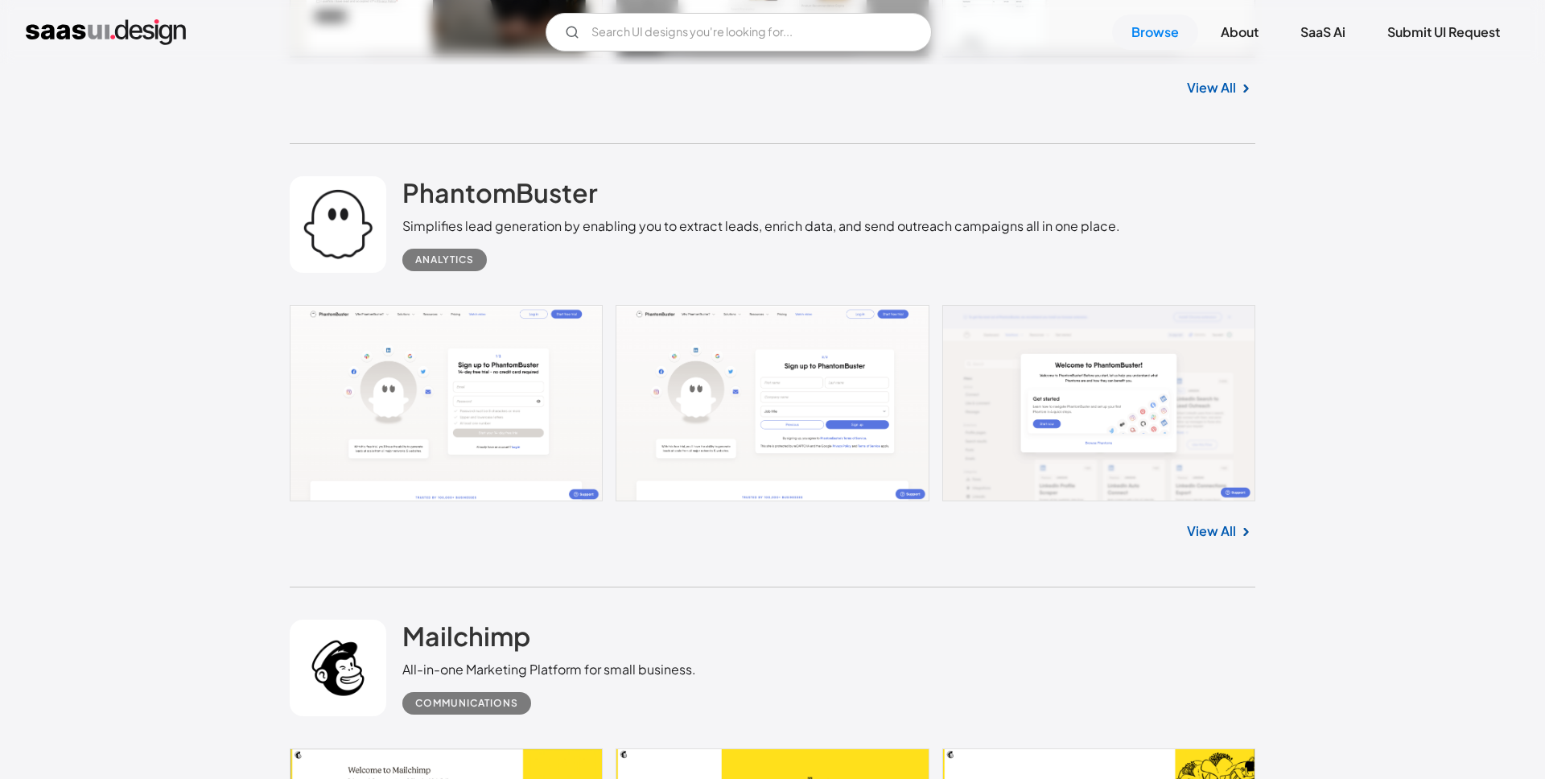 This screenshot has width=1545, height=779. What do you see at coordinates (500, 192) in the screenshot?
I see `h2: PhantomBuster` at bounding box center [500, 192].